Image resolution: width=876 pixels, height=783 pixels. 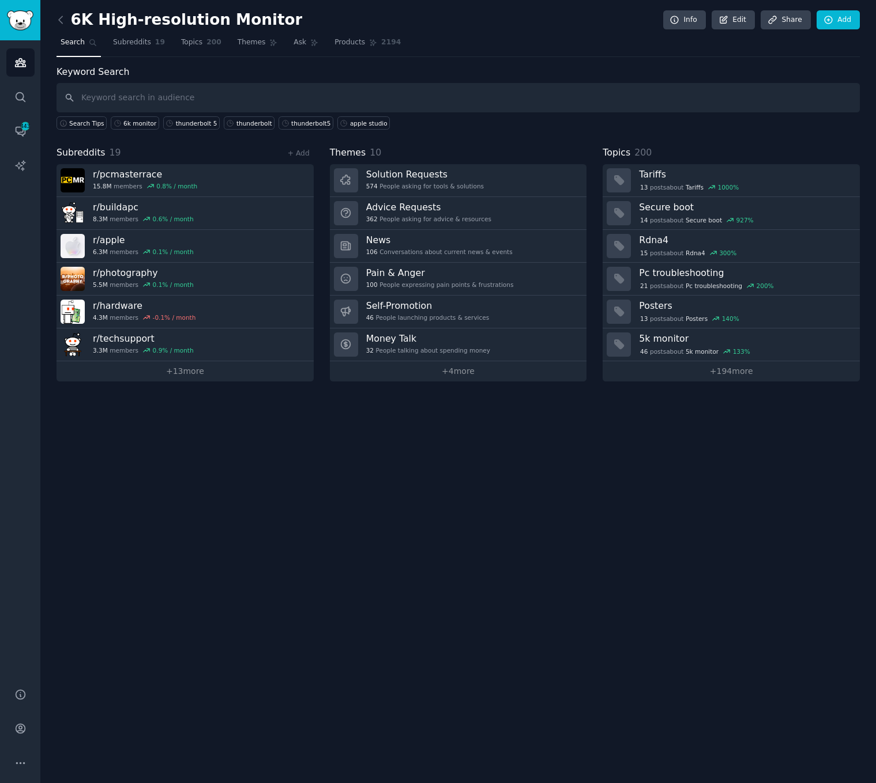 I want to click on span: 32, so click(x=369, y=350).